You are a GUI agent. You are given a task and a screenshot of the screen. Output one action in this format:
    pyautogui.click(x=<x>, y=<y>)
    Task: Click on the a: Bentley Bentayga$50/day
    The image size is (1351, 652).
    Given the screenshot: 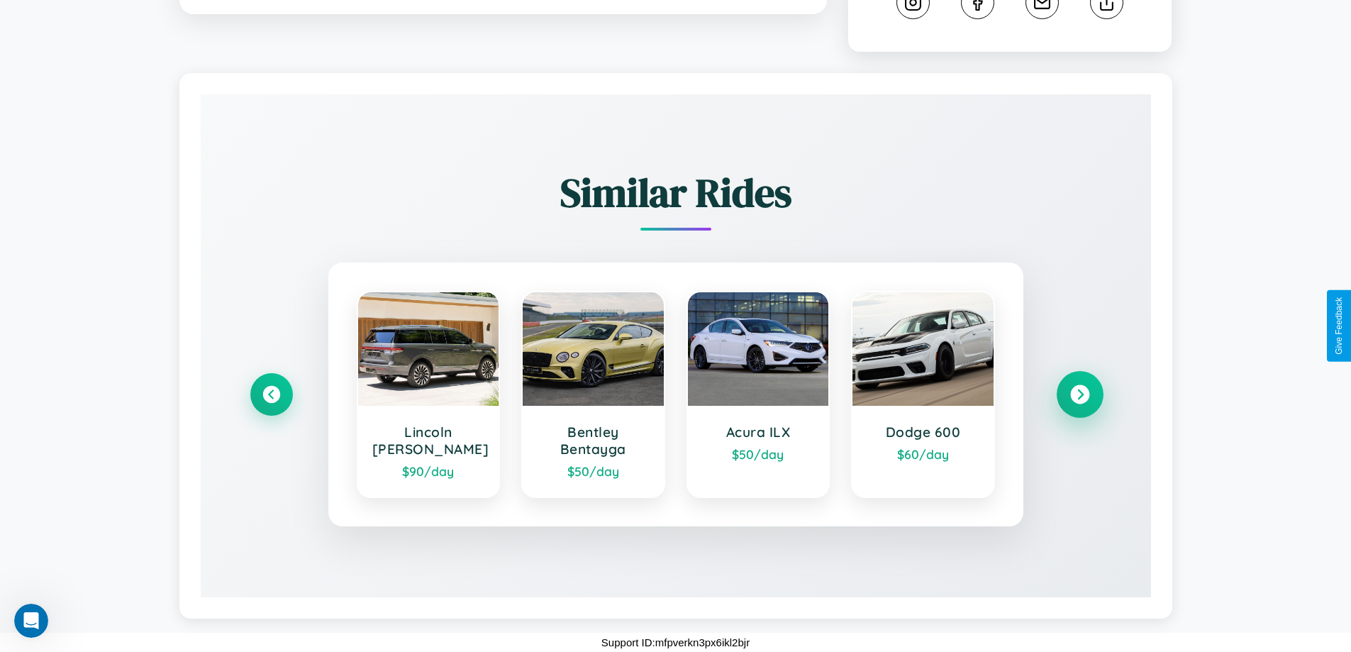 What is the action you would take?
    pyautogui.click(x=593, y=394)
    